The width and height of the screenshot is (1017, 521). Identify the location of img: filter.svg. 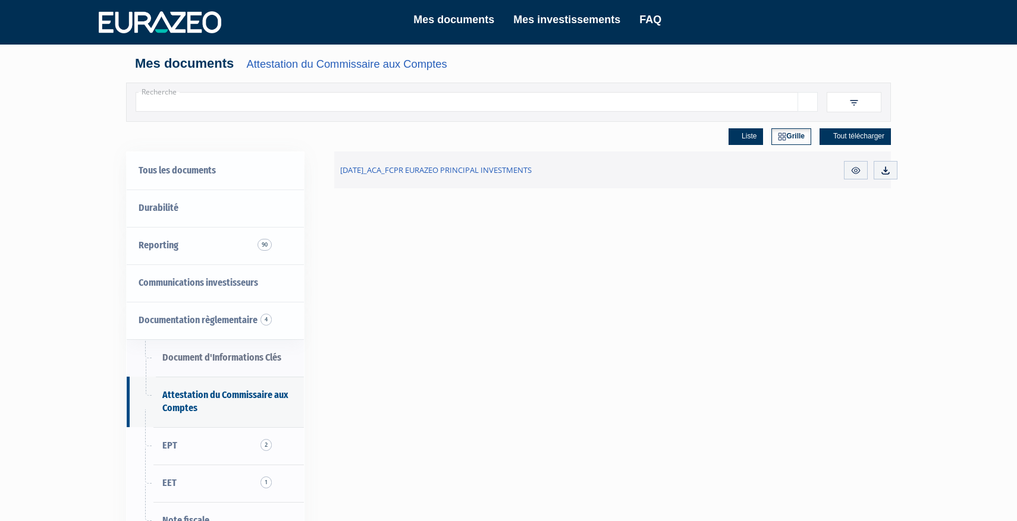
(854, 103).